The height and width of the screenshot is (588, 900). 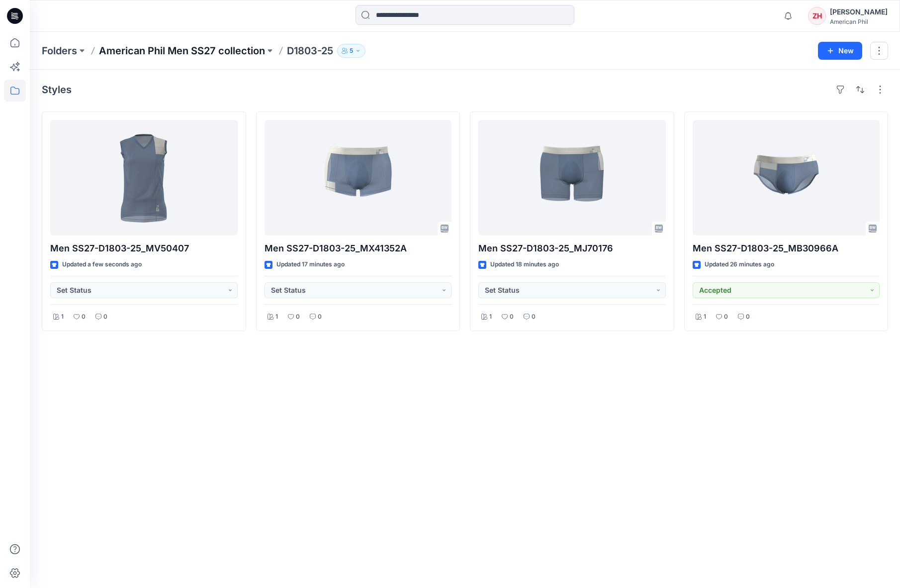 I want to click on a: Men SS27-D1803-25_MV50407, so click(x=144, y=178).